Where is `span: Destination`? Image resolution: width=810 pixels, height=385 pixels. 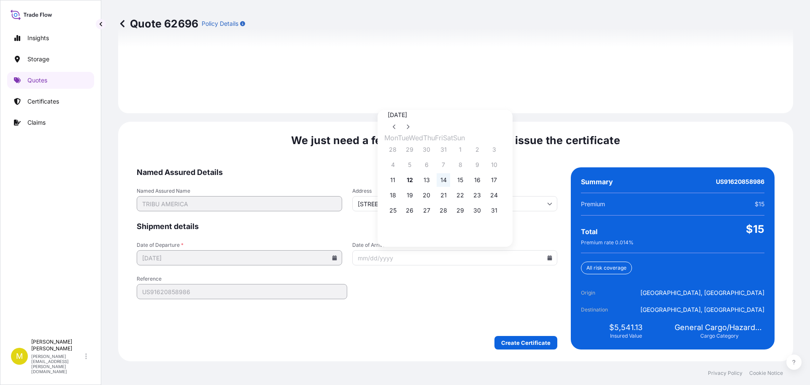 span: Destination is located at coordinates (605, 309).